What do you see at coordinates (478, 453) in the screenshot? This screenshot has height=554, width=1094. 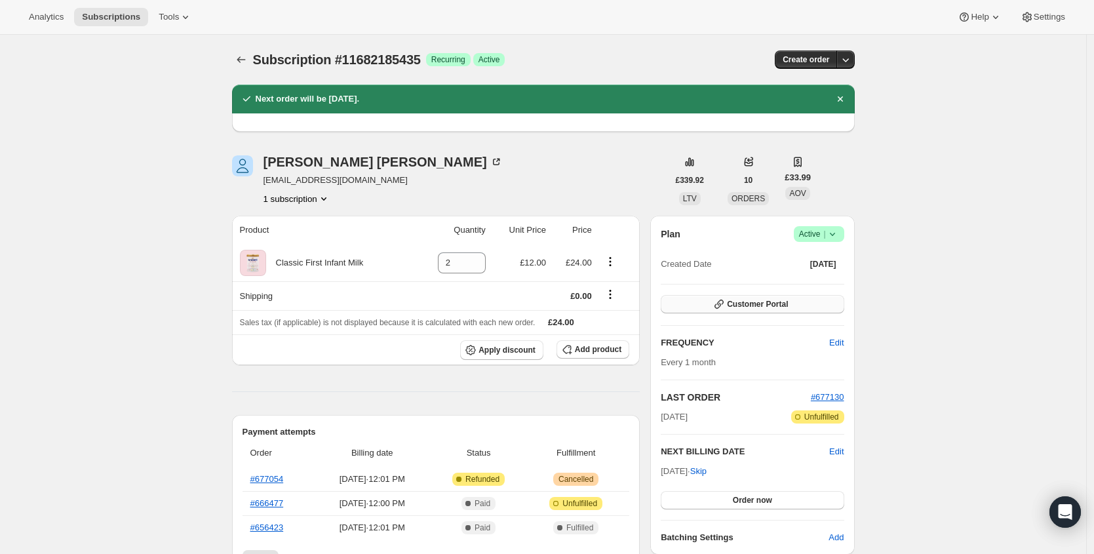 I see `span: Status` at bounding box center [478, 453].